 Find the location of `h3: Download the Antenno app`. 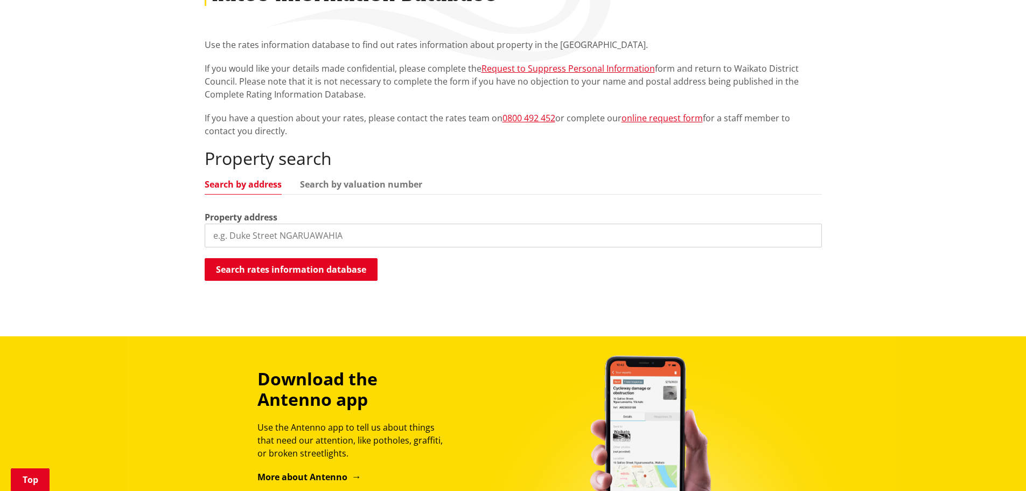

h3: Download the Antenno app is located at coordinates (355, 389).